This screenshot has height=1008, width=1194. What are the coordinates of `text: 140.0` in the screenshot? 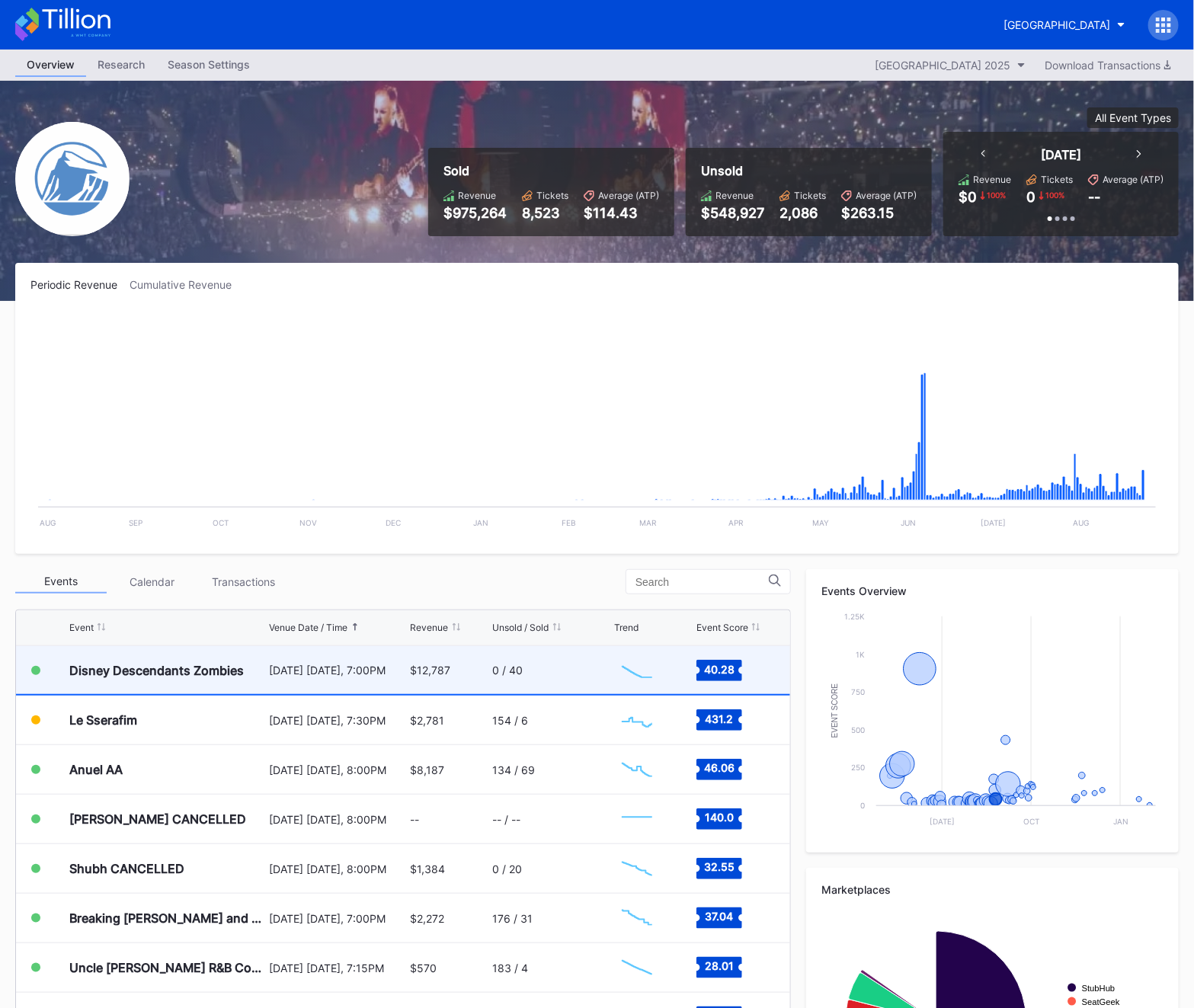 It's located at (719, 817).